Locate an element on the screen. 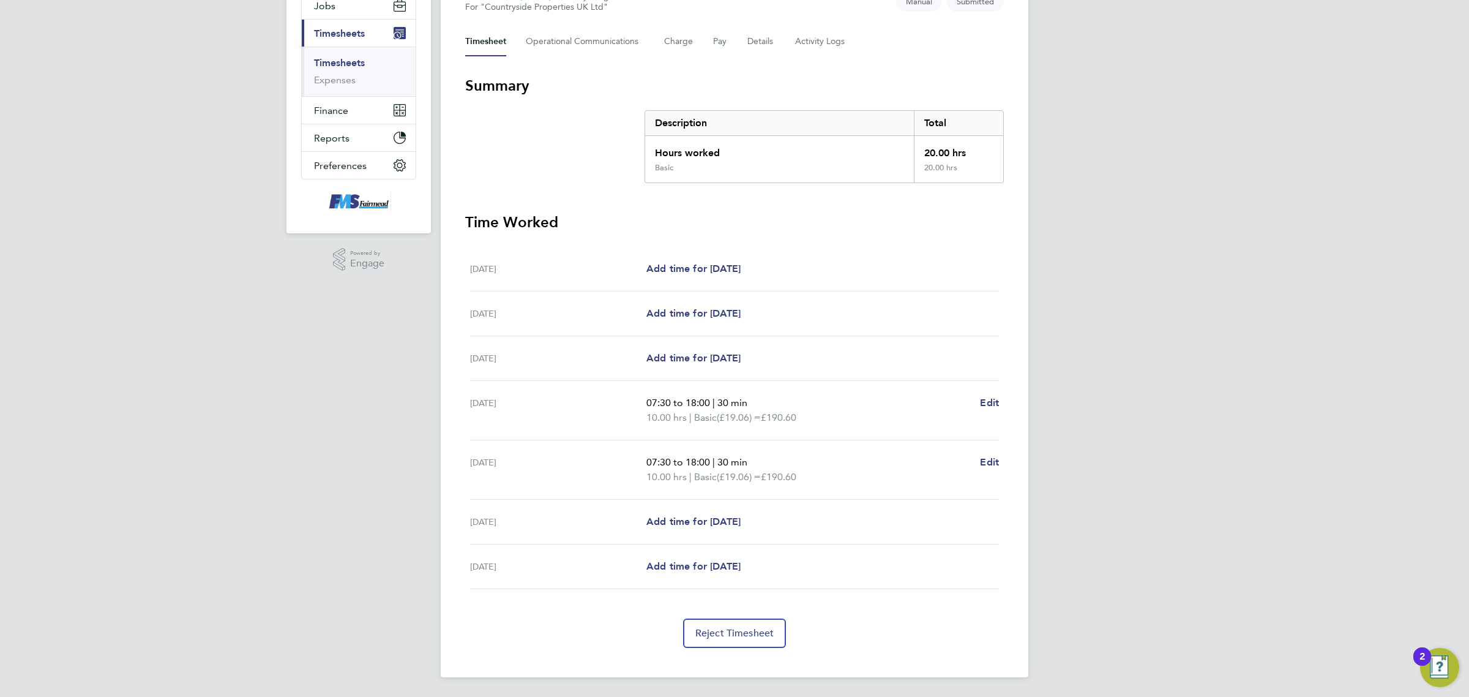  button: Activity Logs is located at coordinates (821, 42).